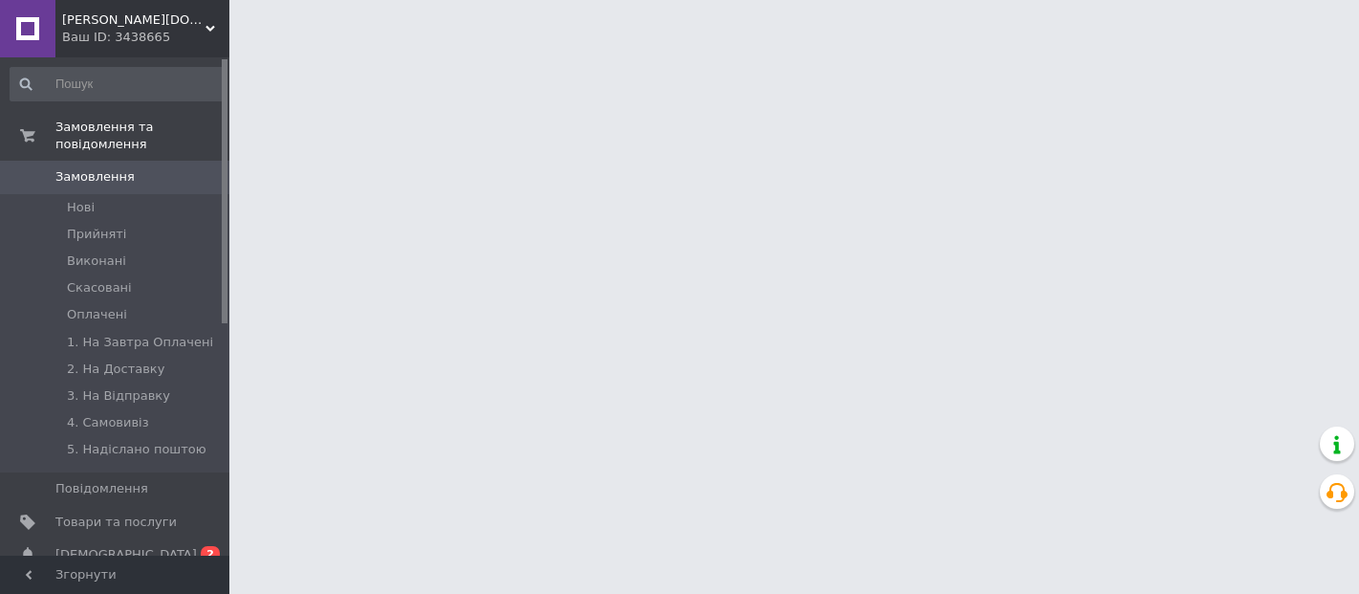 The height and width of the screenshot is (594, 1359). What do you see at coordinates (210, 553) in the screenshot?
I see `span: 2` at bounding box center [210, 553].